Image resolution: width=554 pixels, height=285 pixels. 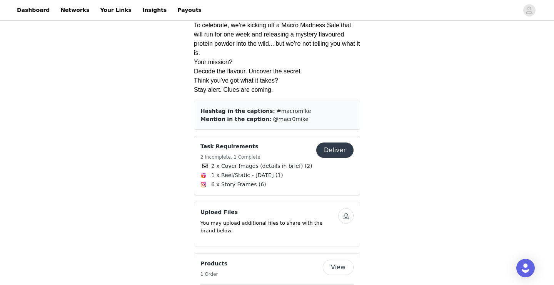 I want to click on a: Insights, so click(x=154, y=10).